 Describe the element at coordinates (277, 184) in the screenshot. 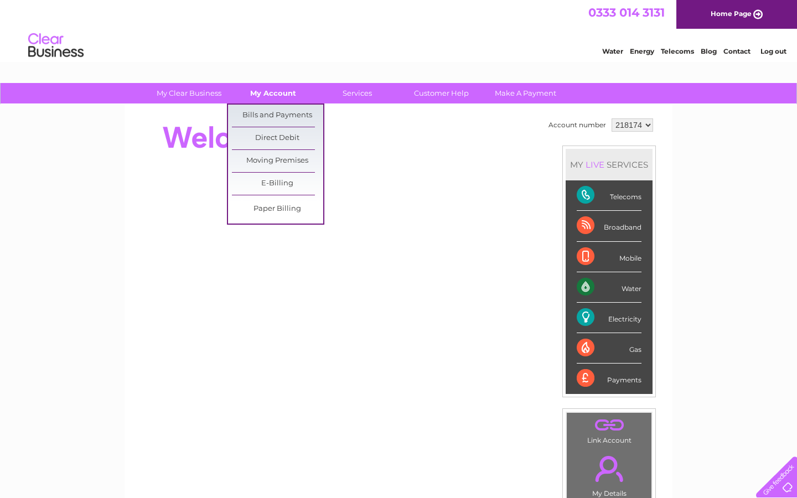

I see `a: E-Billing` at that location.